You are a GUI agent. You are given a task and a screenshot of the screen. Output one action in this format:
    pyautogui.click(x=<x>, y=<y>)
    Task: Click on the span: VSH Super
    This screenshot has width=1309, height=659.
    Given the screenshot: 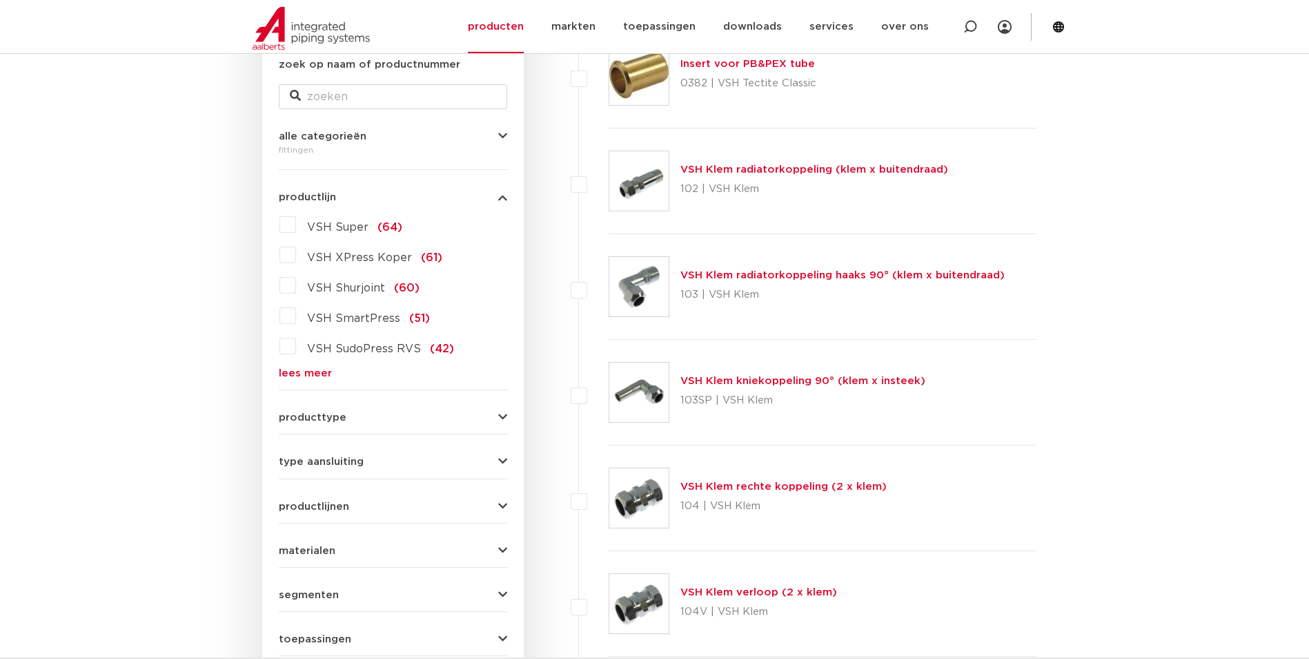 What is the action you would take?
    pyautogui.click(x=338, y=227)
    